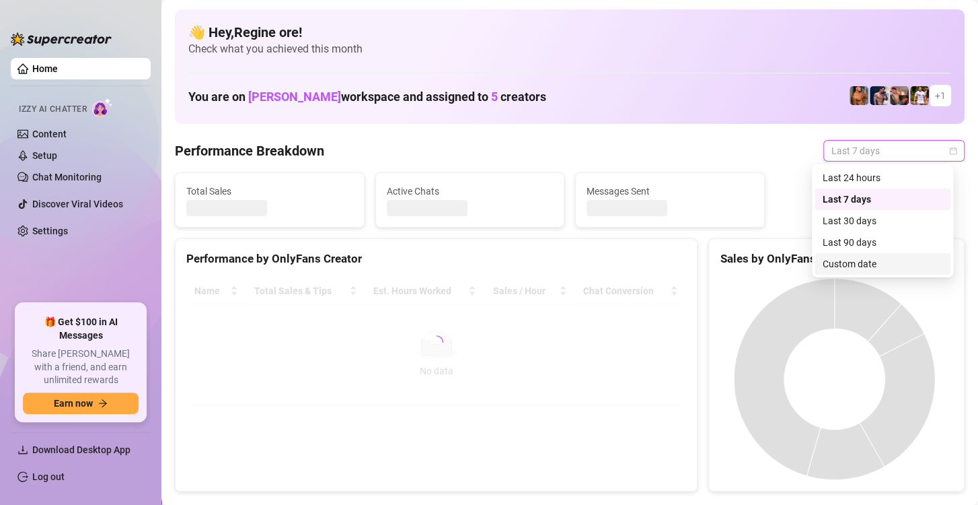 The image size is (978, 505). Describe the element at coordinates (470, 191) in the screenshot. I see `span: Active Chats` at that location.